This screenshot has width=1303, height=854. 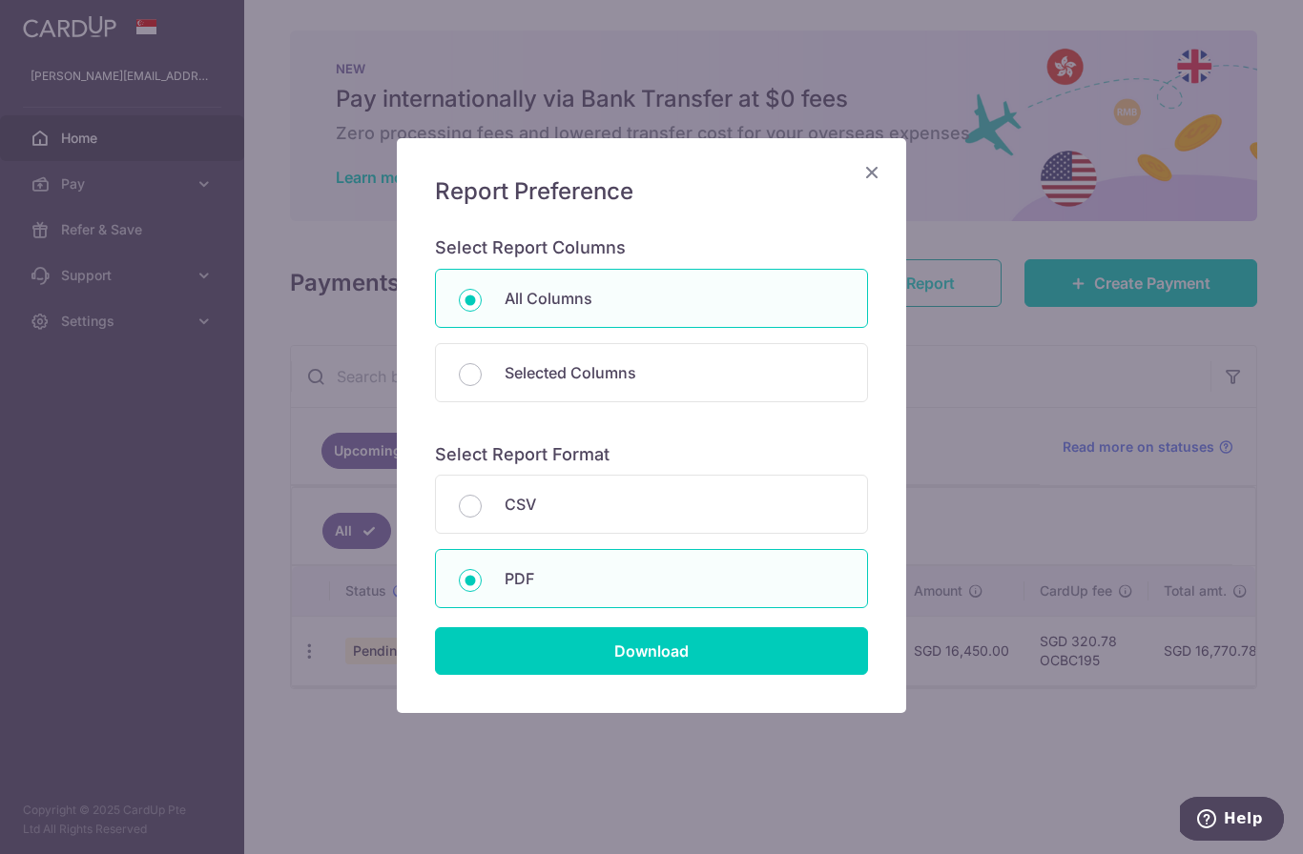 I want to click on p: Selected Columns, so click(x=674, y=373).